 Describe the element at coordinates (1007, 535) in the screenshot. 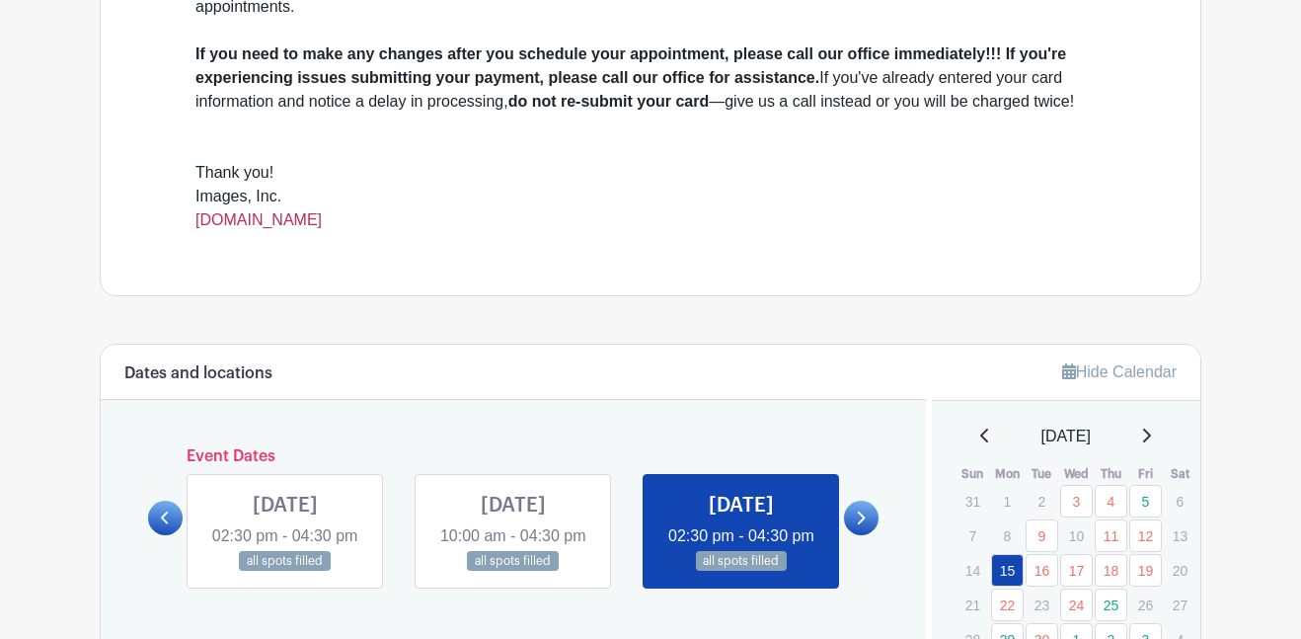

I see `p: 8` at that location.